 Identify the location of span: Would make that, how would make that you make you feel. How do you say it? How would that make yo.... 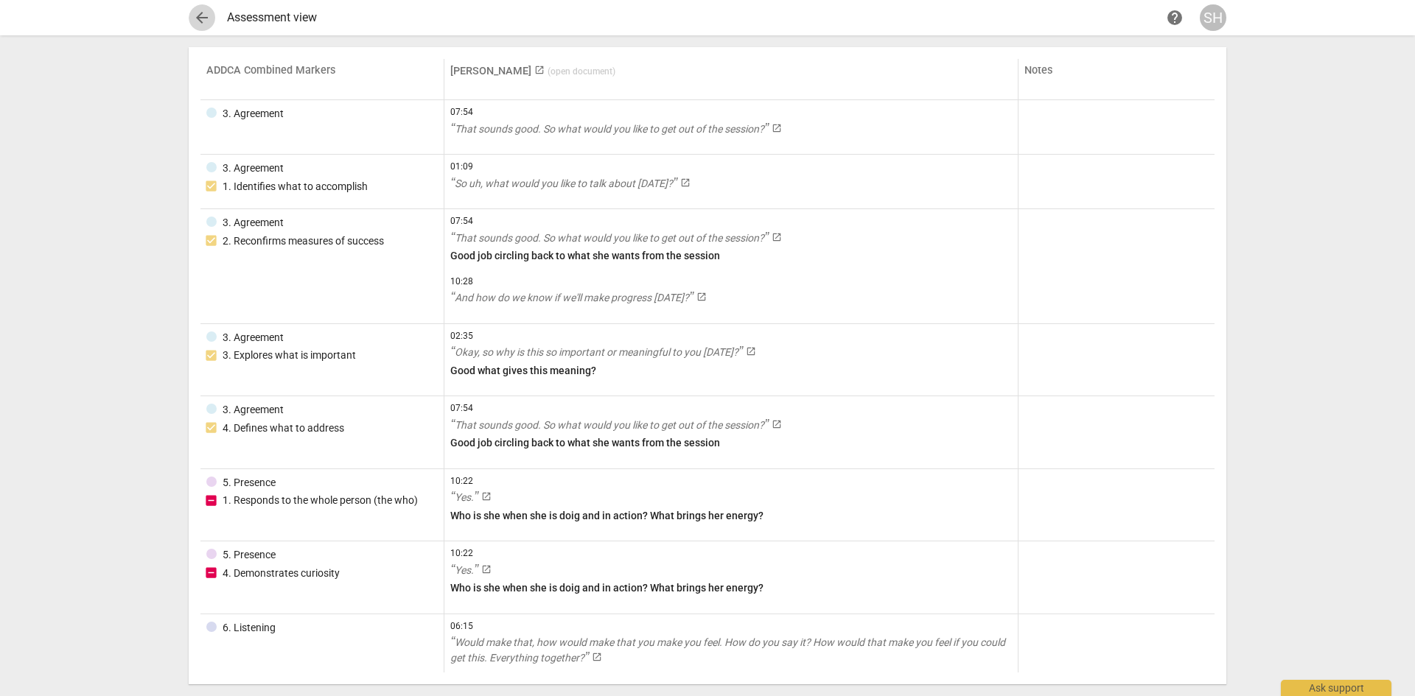
(727, 650).